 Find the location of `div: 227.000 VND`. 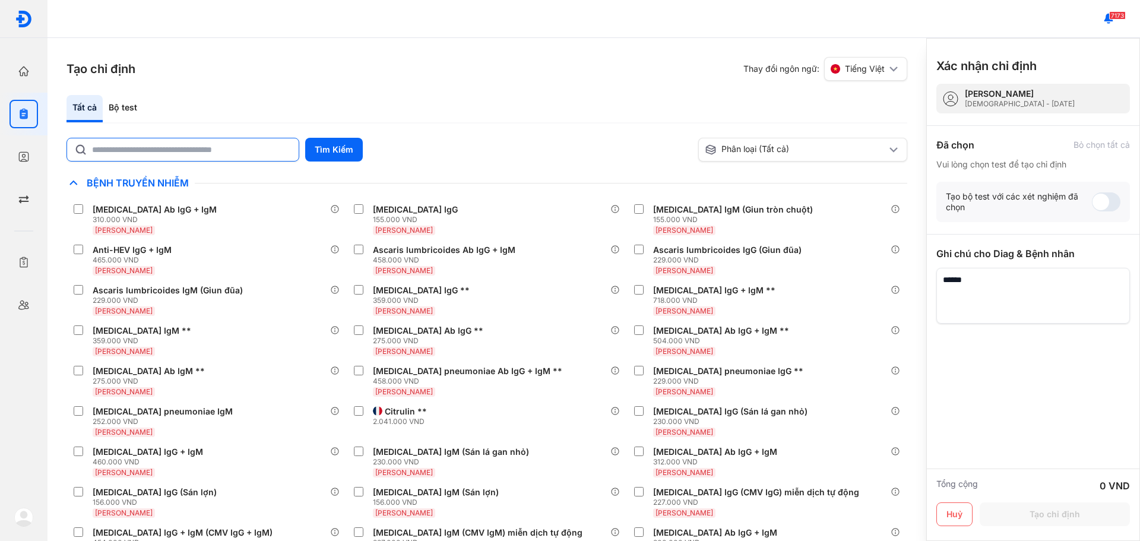

div: 227.000 VND is located at coordinates (758, 502).